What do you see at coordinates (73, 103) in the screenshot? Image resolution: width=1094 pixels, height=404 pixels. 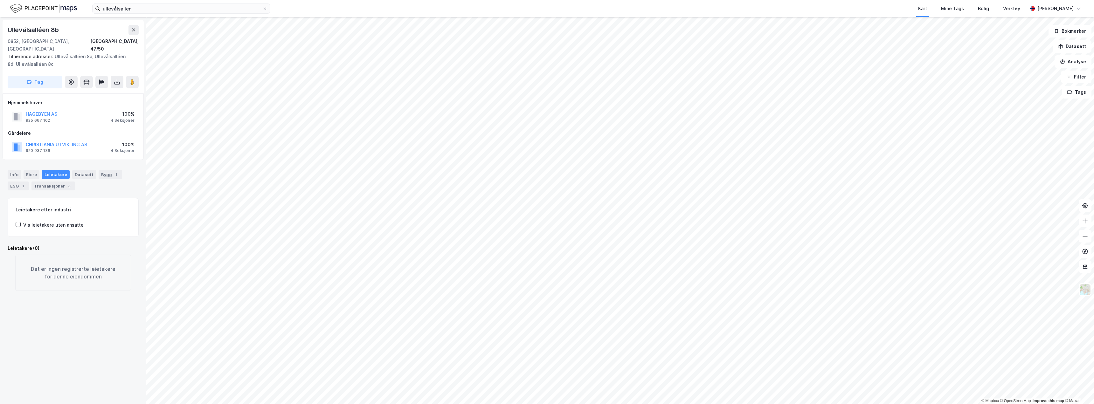 I see `div: Hjemmelshaver` at bounding box center [73, 103].